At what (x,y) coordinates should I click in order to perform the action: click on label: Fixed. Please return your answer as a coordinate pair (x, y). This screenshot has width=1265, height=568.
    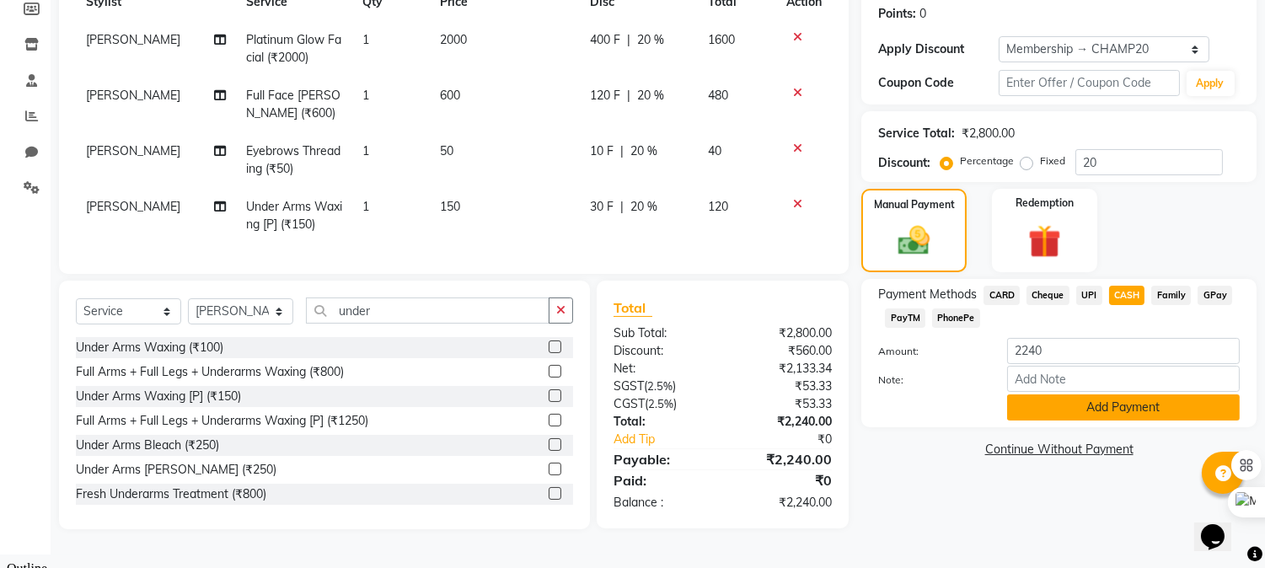
    Looking at the image, I should click on (1052, 161).